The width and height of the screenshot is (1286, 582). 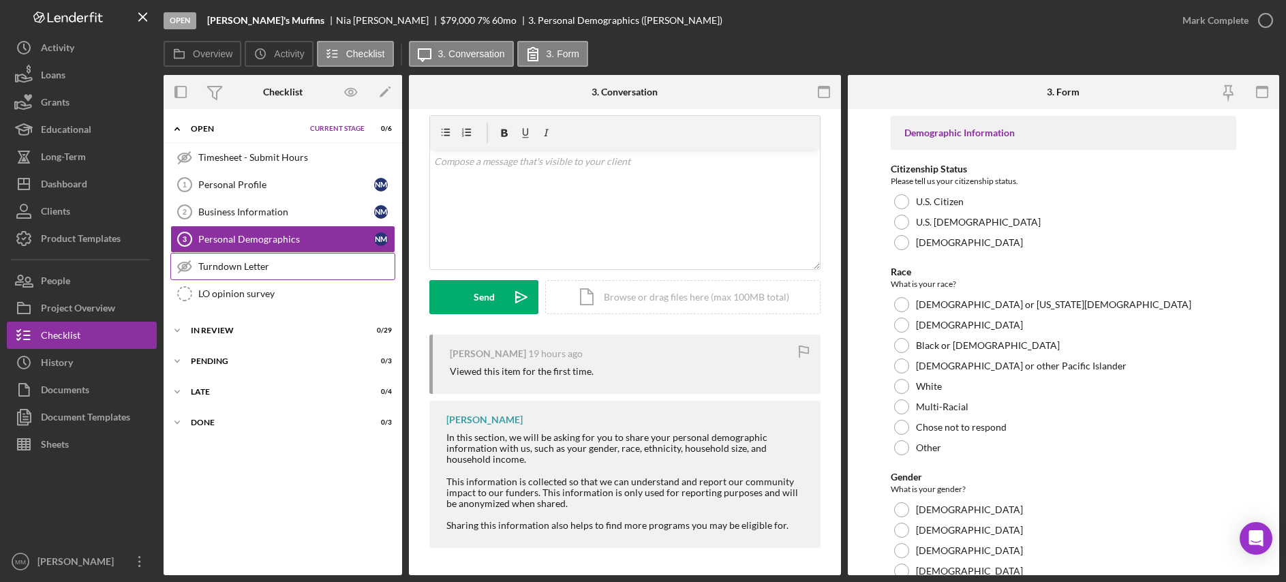 I want to click on div: Race, so click(x=1063, y=272).